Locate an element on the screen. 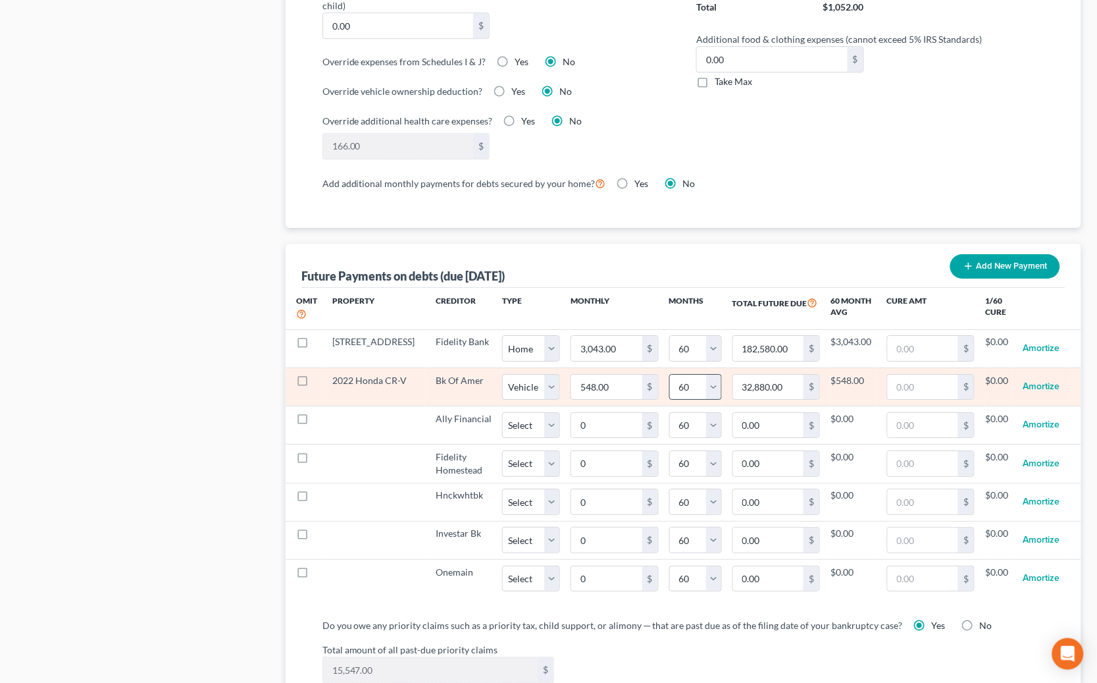 The image size is (1097, 683). th: Total Future Due is located at coordinates (777, 308).